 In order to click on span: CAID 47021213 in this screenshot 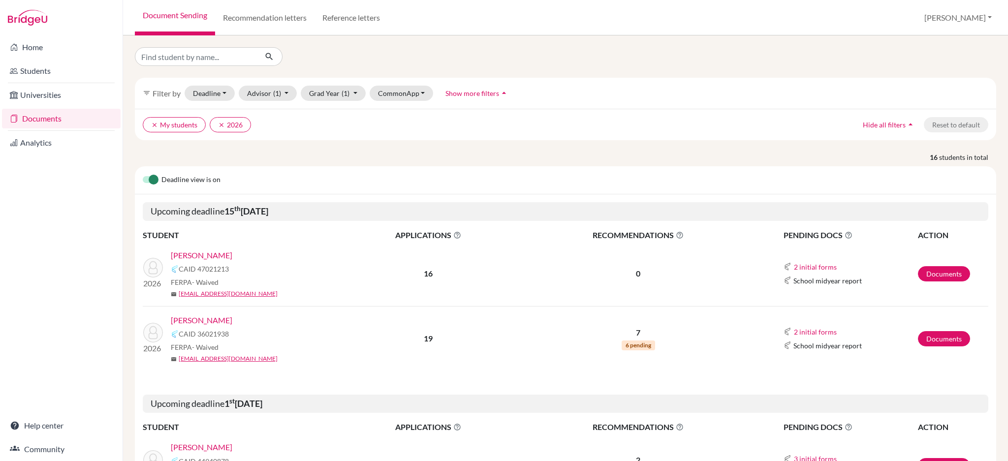, I will do `click(204, 269)`.